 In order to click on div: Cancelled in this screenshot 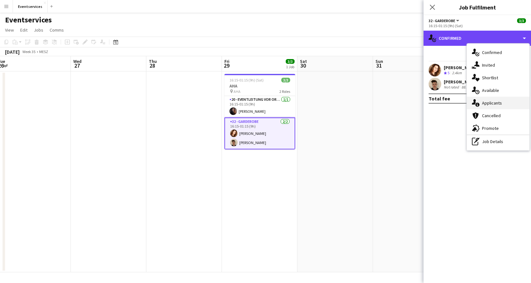, I will do `click(498, 116)`.